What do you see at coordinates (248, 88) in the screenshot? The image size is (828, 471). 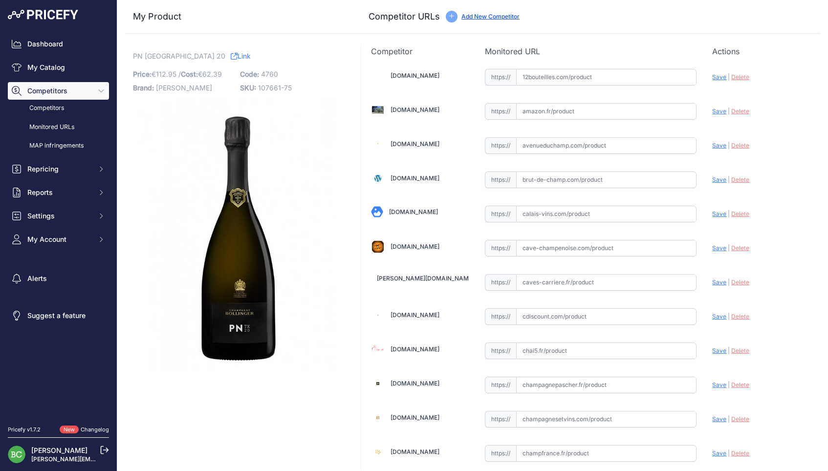 I see `span: SKU:` at bounding box center [248, 88].